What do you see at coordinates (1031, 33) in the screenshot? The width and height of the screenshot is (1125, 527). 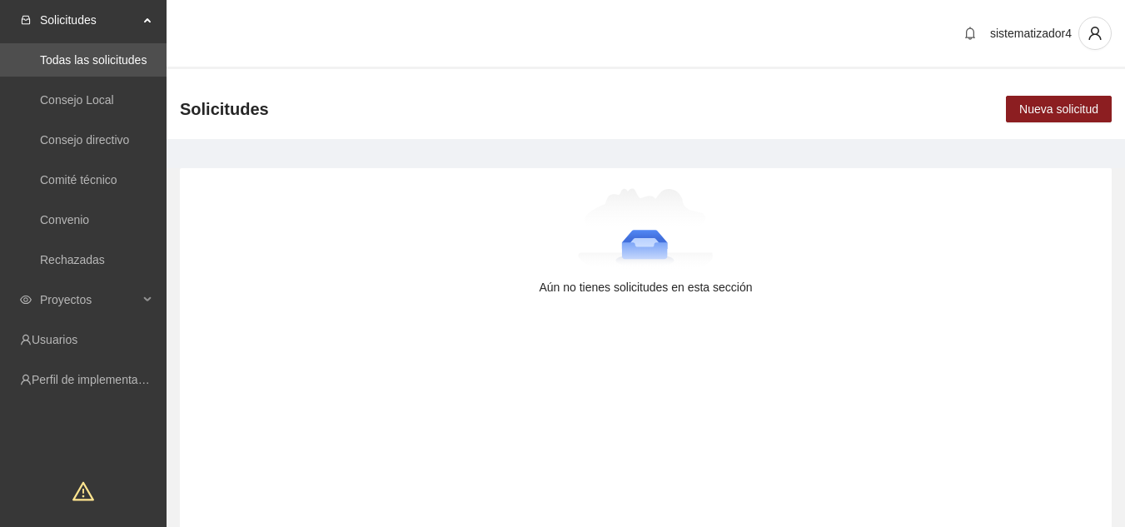 I see `span: sistematizador4` at bounding box center [1031, 33].